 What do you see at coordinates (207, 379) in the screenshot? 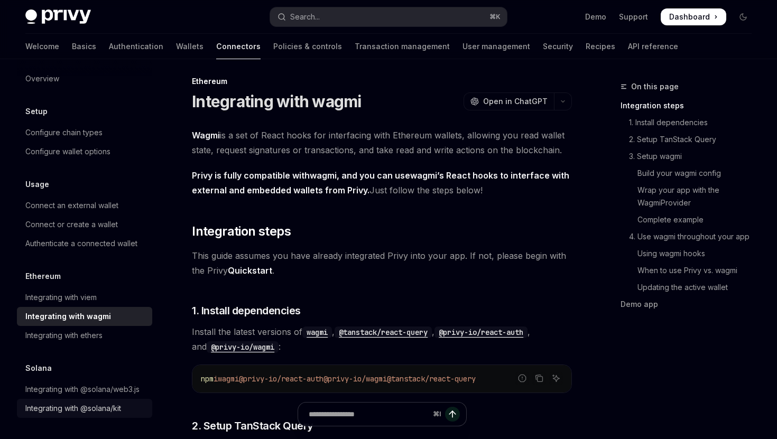
I see `span: npm` at bounding box center [207, 379].